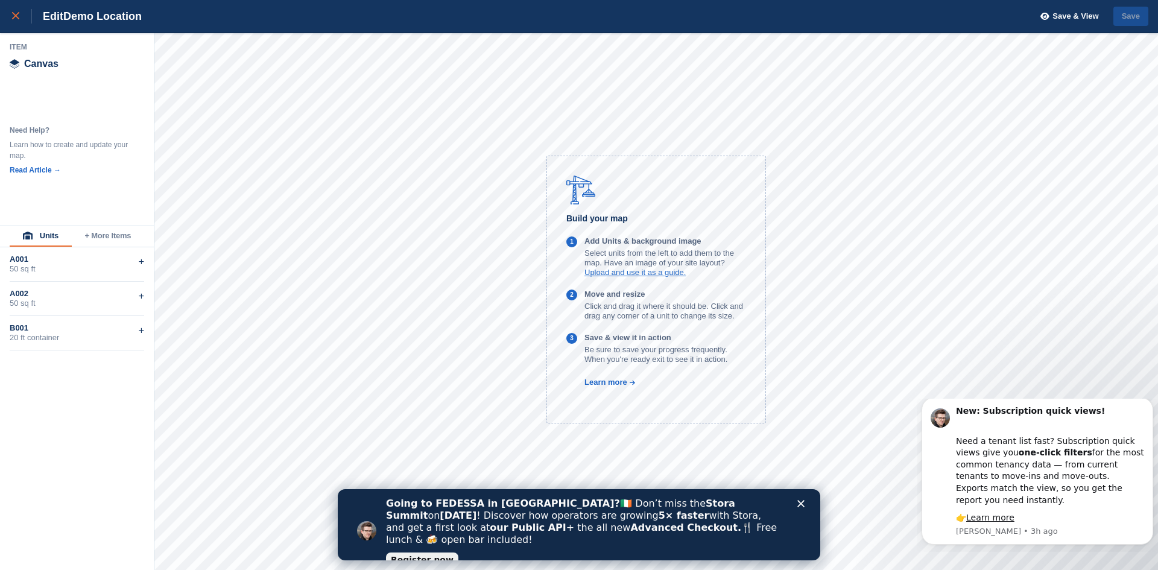 Image resolution: width=1158 pixels, height=570 pixels. Describe the element at coordinates (665, 258) in the screenshot. I see `p: Select units from the left to add them to the map. Have an image of your site layout?` at that location.